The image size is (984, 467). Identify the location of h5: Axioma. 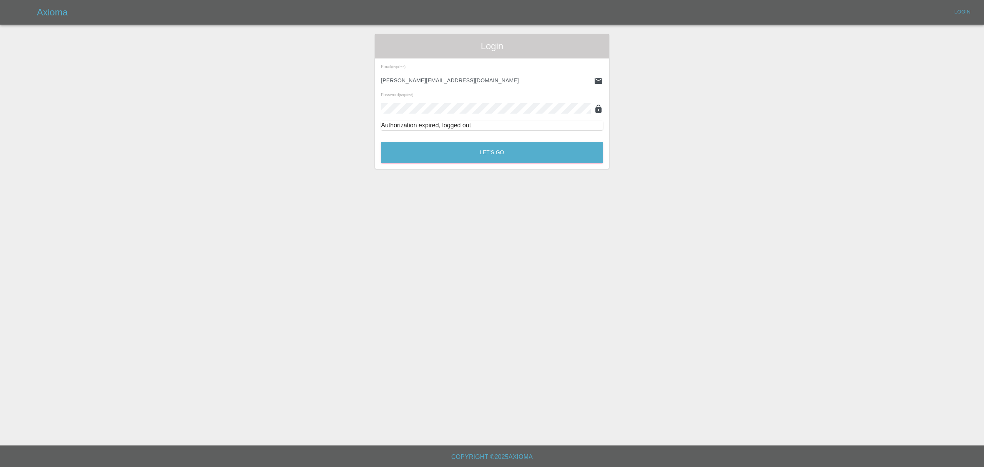
(52, 12).